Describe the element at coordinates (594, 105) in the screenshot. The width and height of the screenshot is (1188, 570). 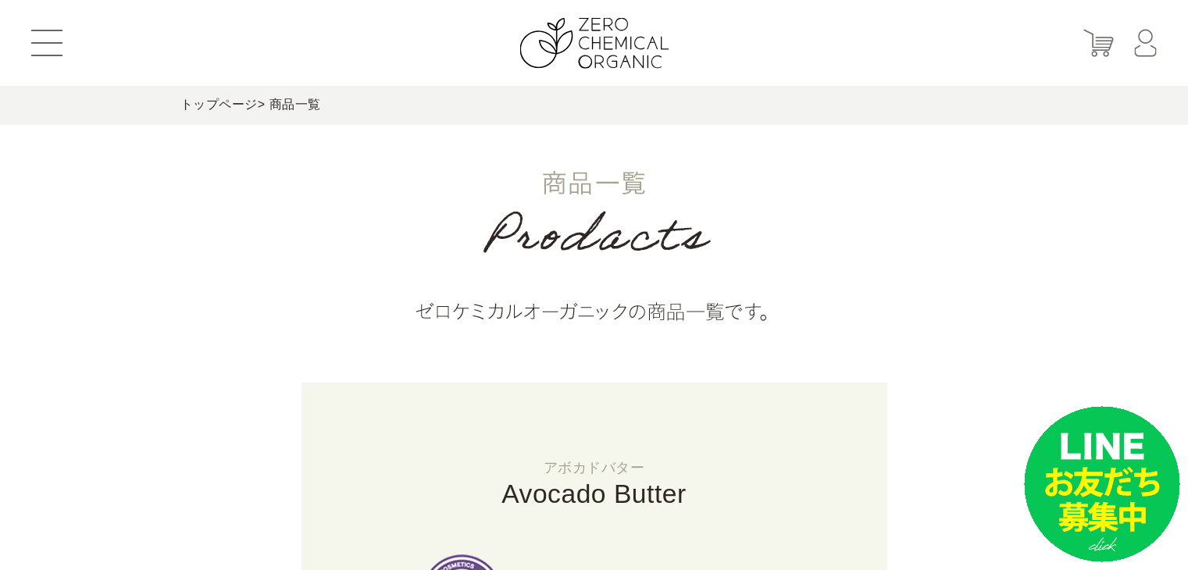
I see `div: > 商品一覧` at that location.